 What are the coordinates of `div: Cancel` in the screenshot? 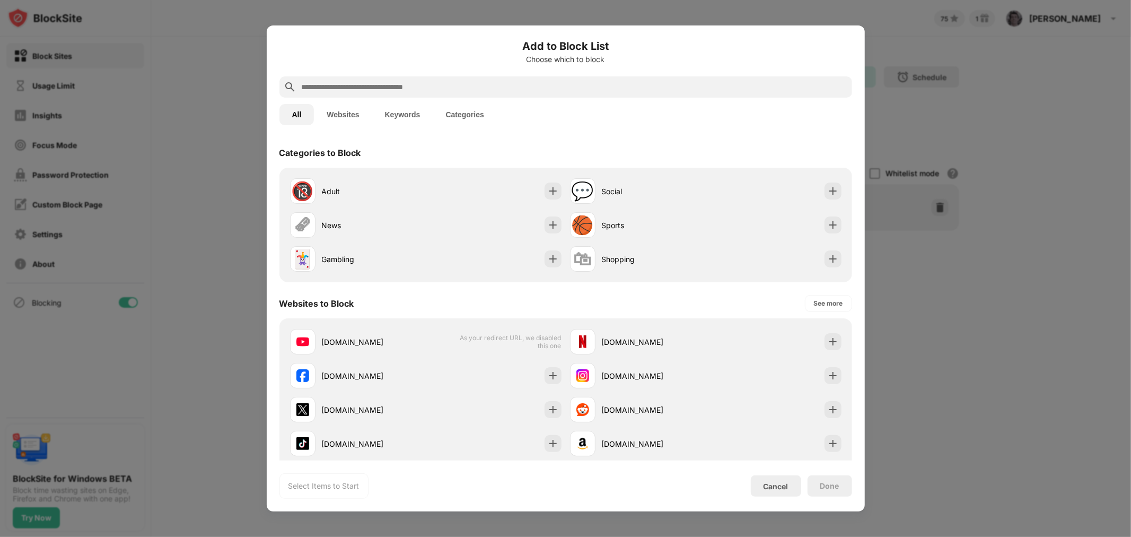 It's located at (776, 486).